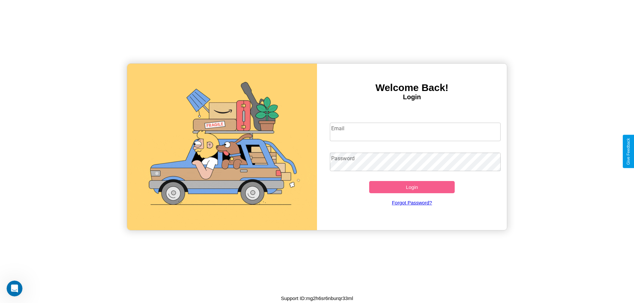  I want to click on p: Support ID: mg2h6sr6nburqr33ml, so click(317, 298).